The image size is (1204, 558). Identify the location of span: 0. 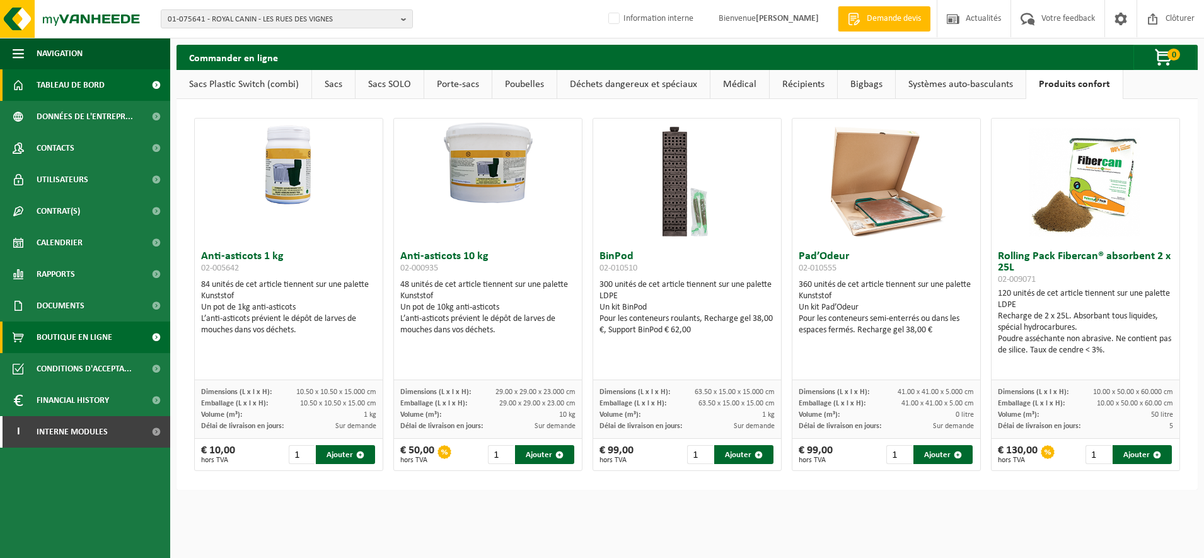
(1174, 54).